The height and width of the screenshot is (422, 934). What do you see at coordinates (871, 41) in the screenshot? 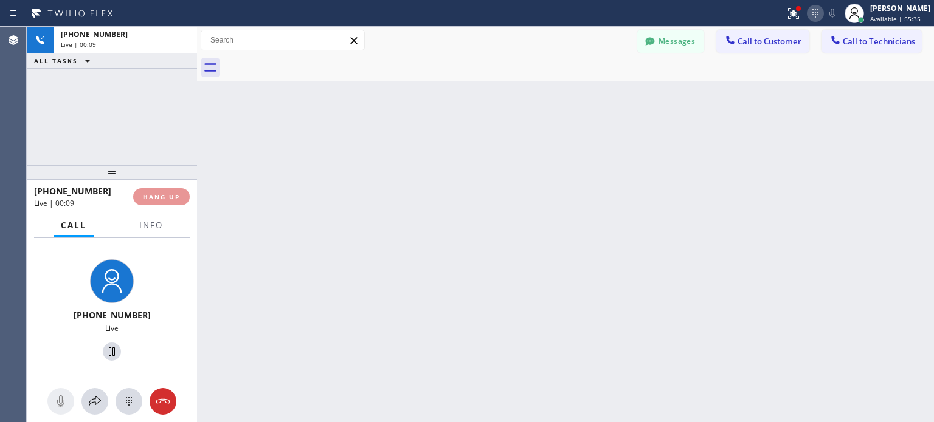
I see `button: Call to Technicians` at bounding box center [871, 41].